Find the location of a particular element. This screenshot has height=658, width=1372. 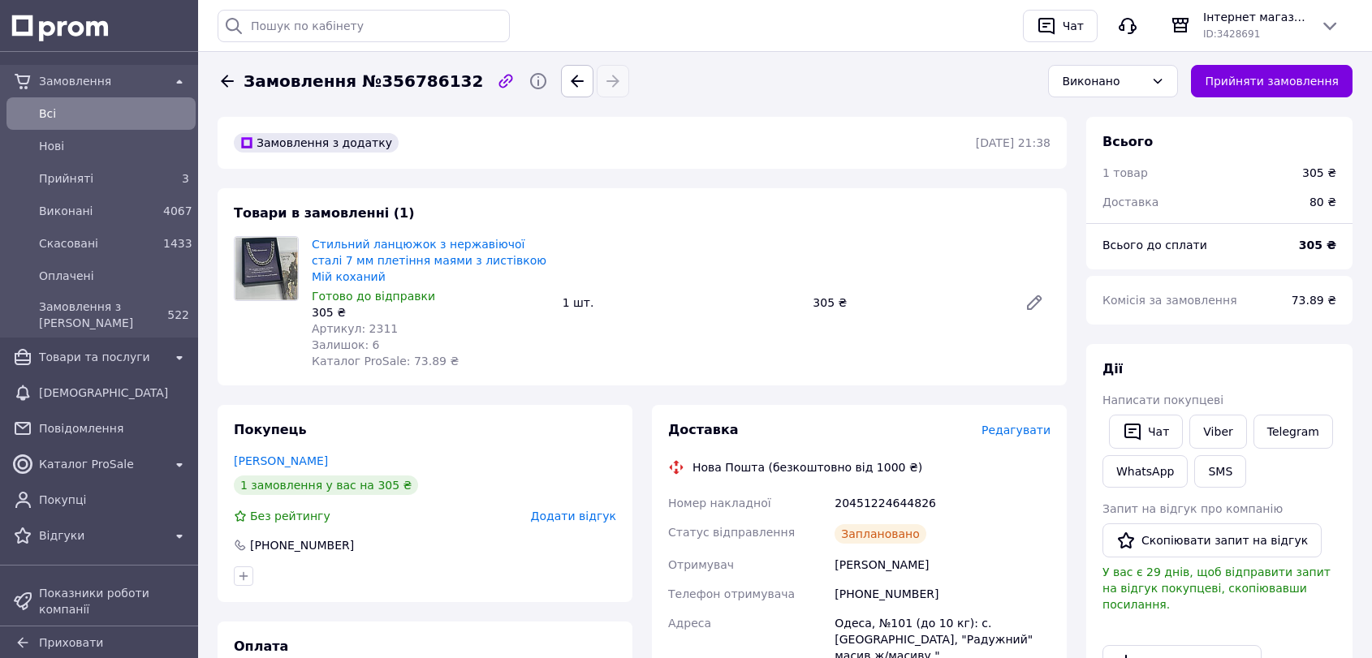

span: Телефон отримувача is located at coordinates (731, 594).